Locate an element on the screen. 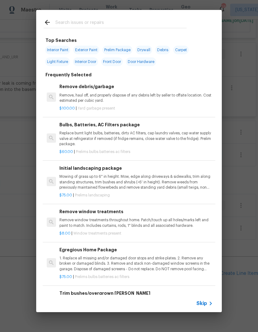  p: Replace burnt light bulbs, batteries, dirty AC filters, cap laundry valves, cap water supply valv... is located at coordinates (136, 138).